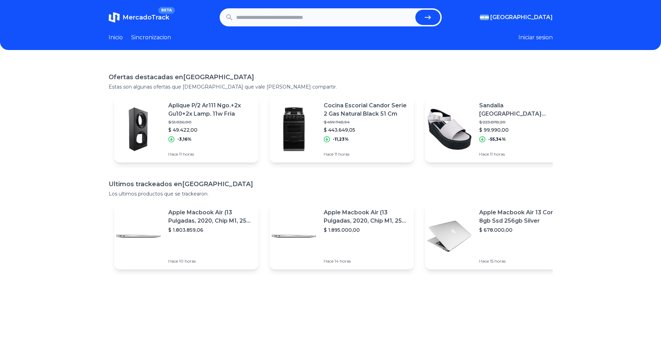 The height and width of the screenshot is (339, 661). Describe the element at coordinates (211, 110) in the screenshot. I see `p: Aplique P/2 Ar111 Ngo.+2x Gu10+2x Lamp. 11w Fria` at that location.